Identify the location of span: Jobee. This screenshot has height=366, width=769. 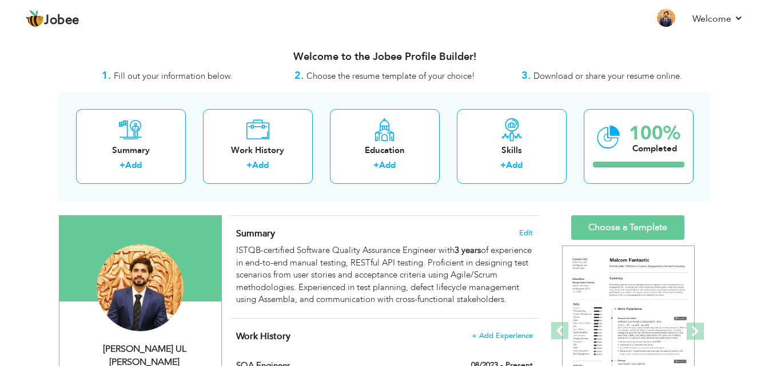
(62, 21).